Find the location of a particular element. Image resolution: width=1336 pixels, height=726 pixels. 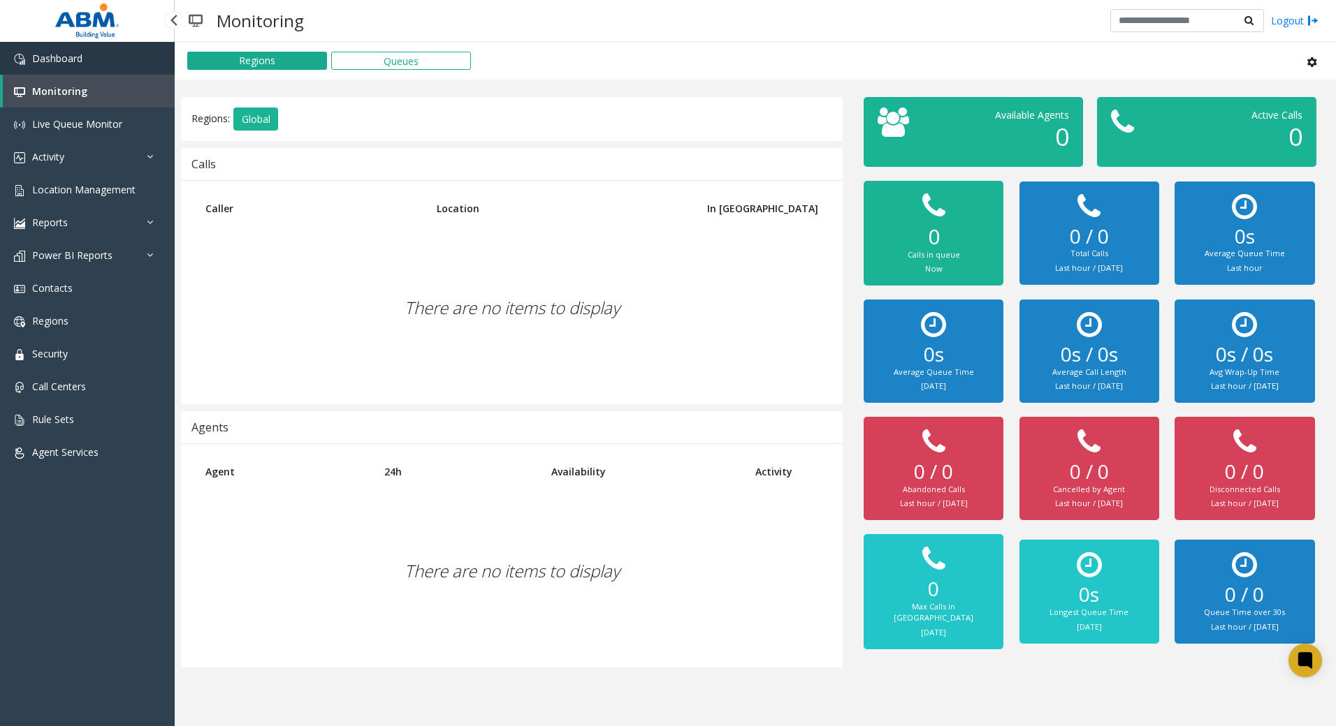

div: Longest Queue Time is located at coordinates (1089, 613).